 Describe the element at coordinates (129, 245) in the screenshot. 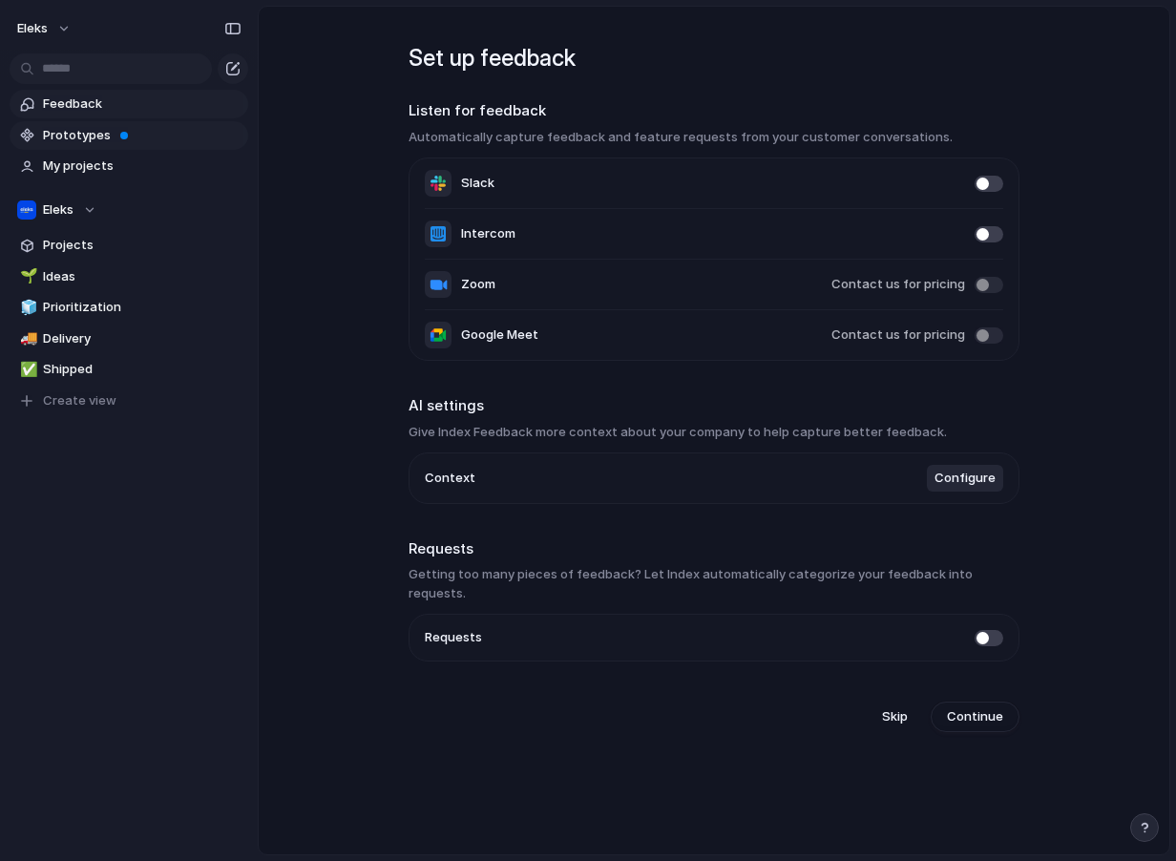

I see `a: Projects` at that location.